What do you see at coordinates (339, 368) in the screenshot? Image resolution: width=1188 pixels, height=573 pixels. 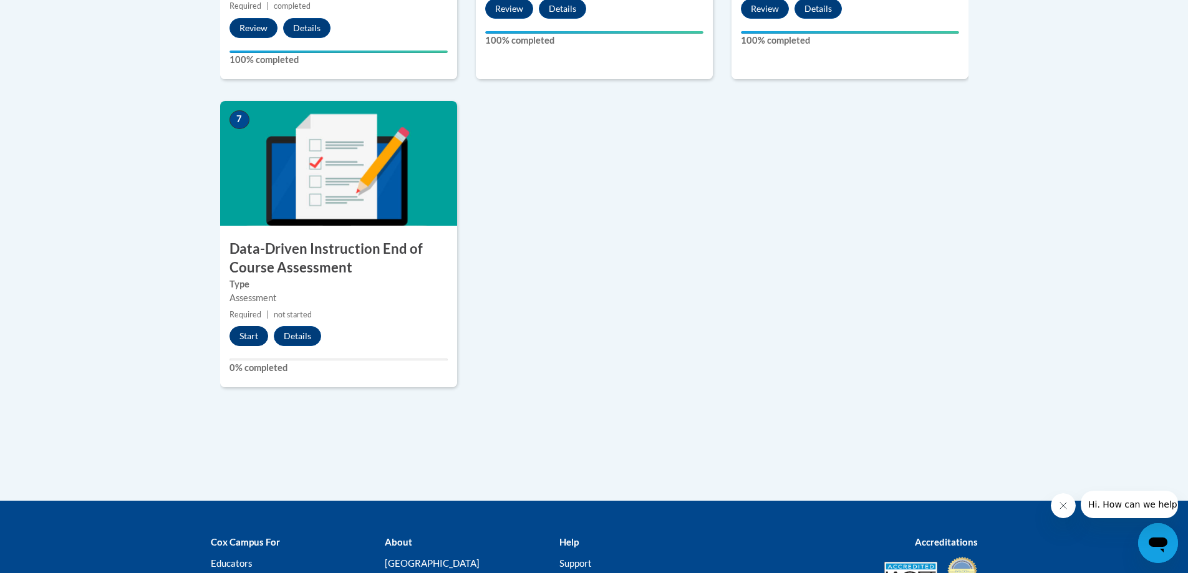 I see `label: 0% completed` at bounding box center [339, 368].